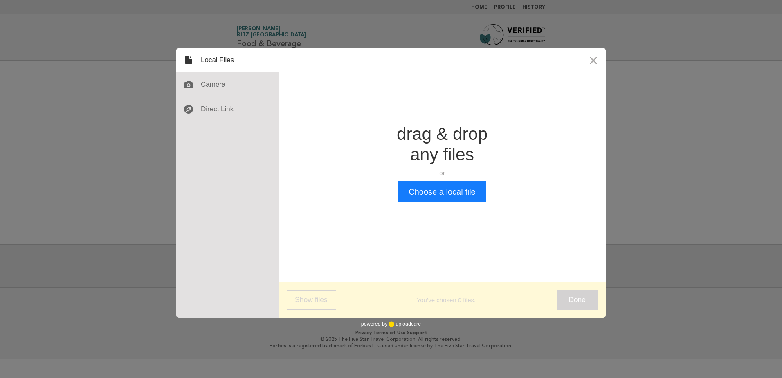 The image size is (782, 378). I want to click on div: You’ve chosen 0 files., so click(446, 300).